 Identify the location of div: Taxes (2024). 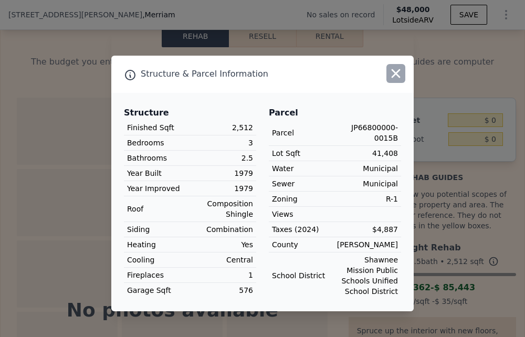
(304, 230).